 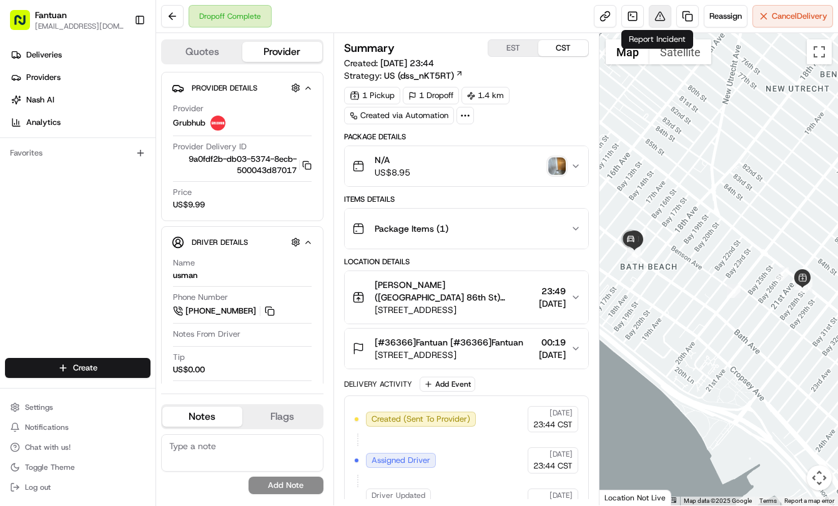 What do you see at coordinates (77, 427) in the screenshot?
I see `button: Notifications` at bounding box center [77, 427].